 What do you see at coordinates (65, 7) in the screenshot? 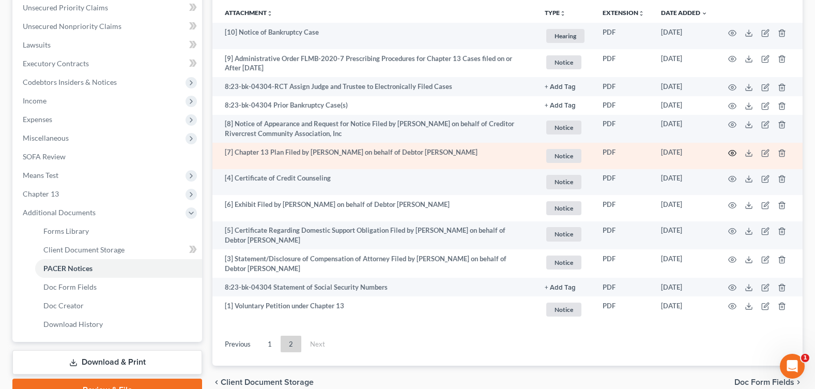
I see `span: Unsecured Priority Claims` at bounding box center [65, 7].